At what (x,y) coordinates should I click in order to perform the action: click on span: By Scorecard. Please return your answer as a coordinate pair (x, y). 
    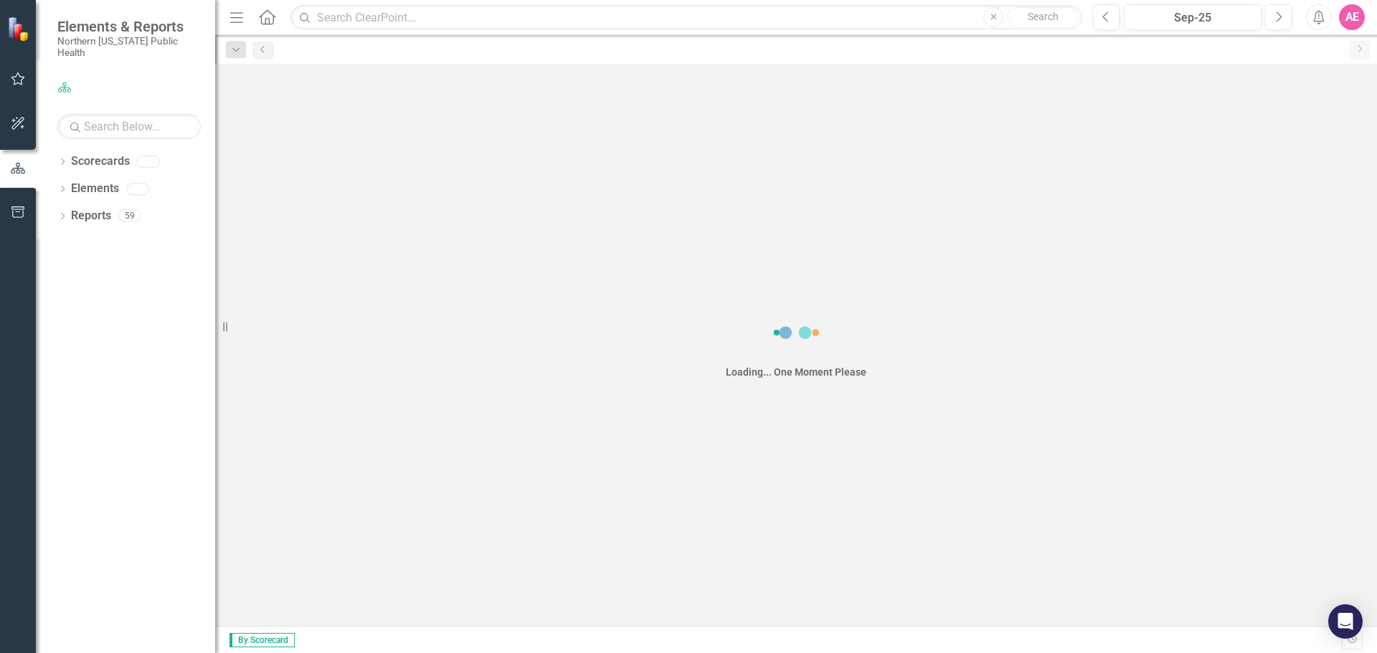
    Looking at the image, I should click on (262, 640).